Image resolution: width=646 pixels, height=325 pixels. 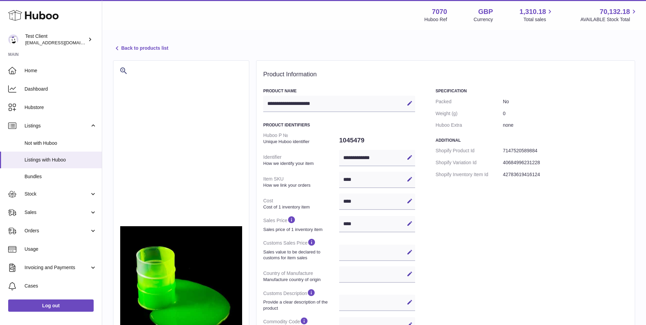 What do you see at coordinates (57, 194) in the screenshot?
I see `span: Stock` at bounding box center [57, 194].